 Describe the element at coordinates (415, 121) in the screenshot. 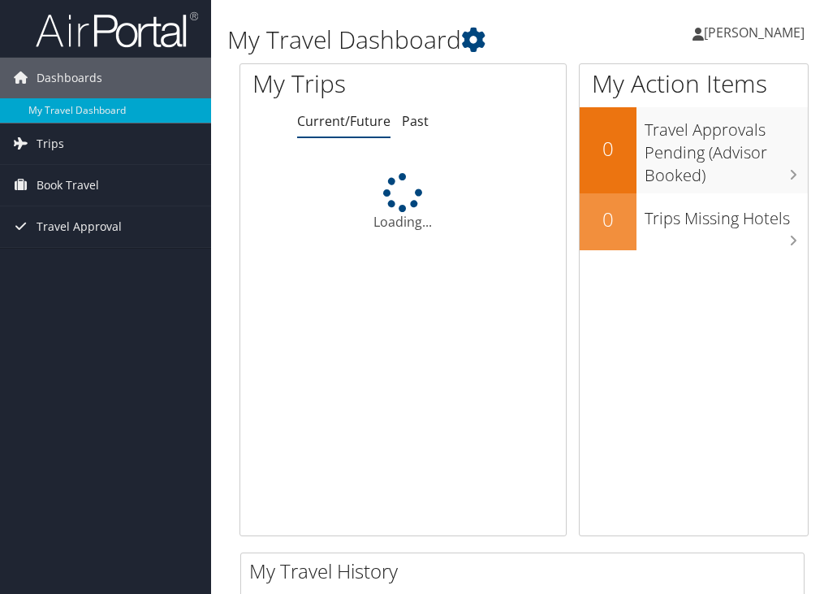

I see `a: Past` at that location.